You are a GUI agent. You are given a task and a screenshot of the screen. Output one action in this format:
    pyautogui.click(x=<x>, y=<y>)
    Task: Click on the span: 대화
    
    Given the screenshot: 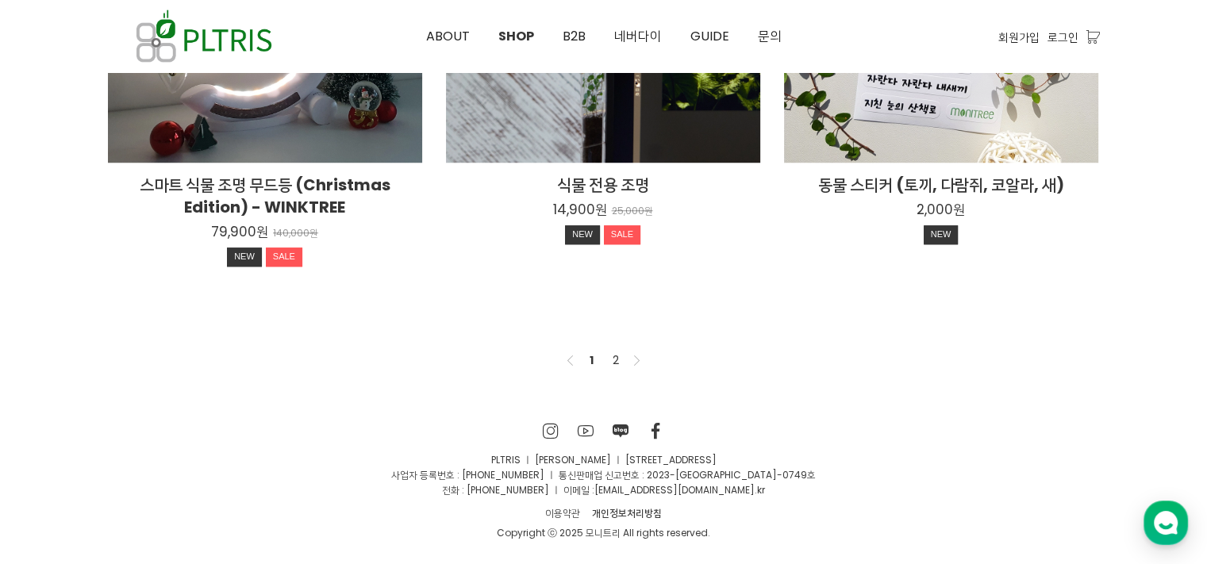 What is the action you would take?
    pyautogui.click(x=155, y=463)
    